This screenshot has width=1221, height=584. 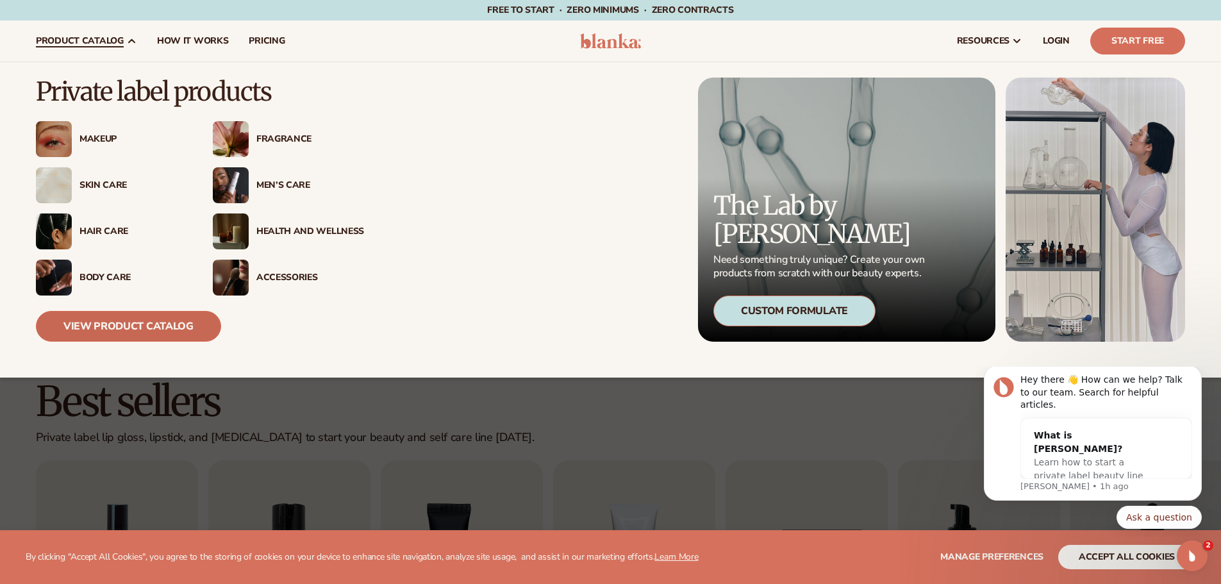 What do you see at coordinates (1056, 41) in the screenshot?
I see `span: LOGIN` at bounding box center [1056, 41].